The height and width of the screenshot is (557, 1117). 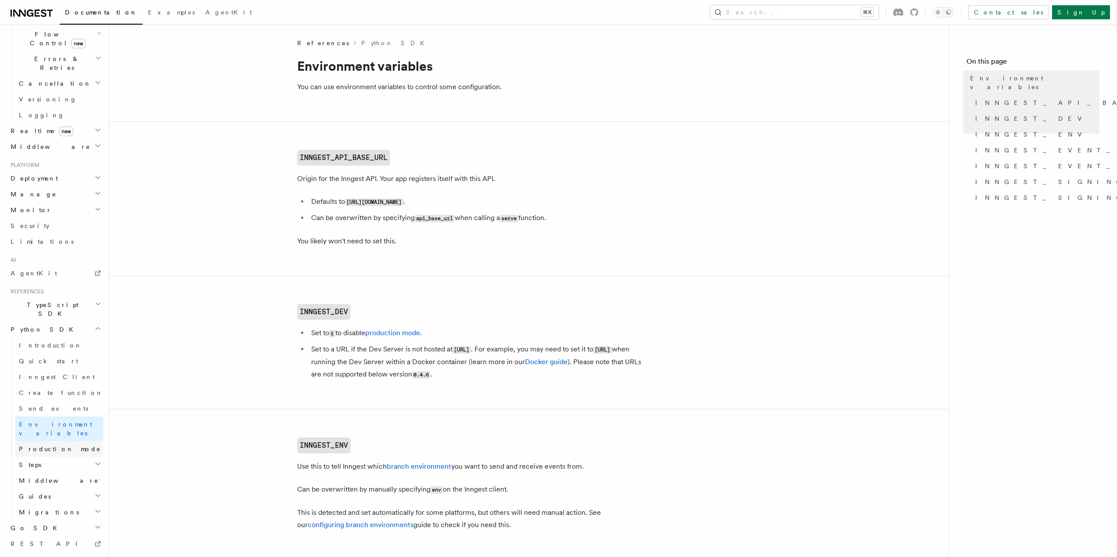 What do you see at coordinates (32, 194) in the screenshot?
I see `span: Manage` at bounding box center [32, 194].